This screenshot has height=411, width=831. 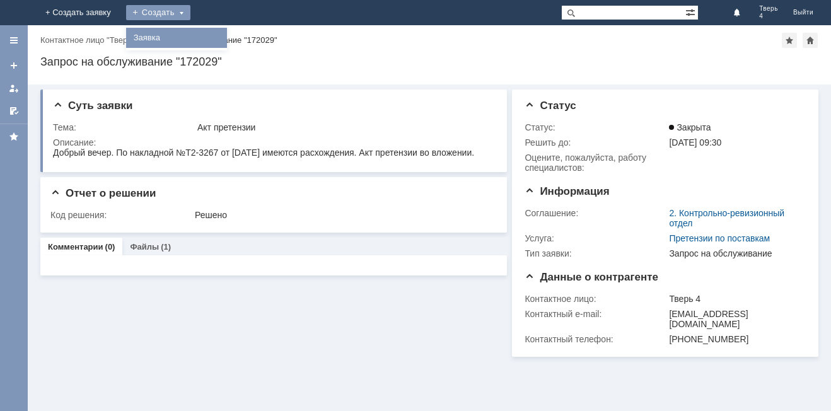 What do you see at coordinates (110, 247) in the screenshot?
I see `div: (0)` at bounding box center [110, 247].